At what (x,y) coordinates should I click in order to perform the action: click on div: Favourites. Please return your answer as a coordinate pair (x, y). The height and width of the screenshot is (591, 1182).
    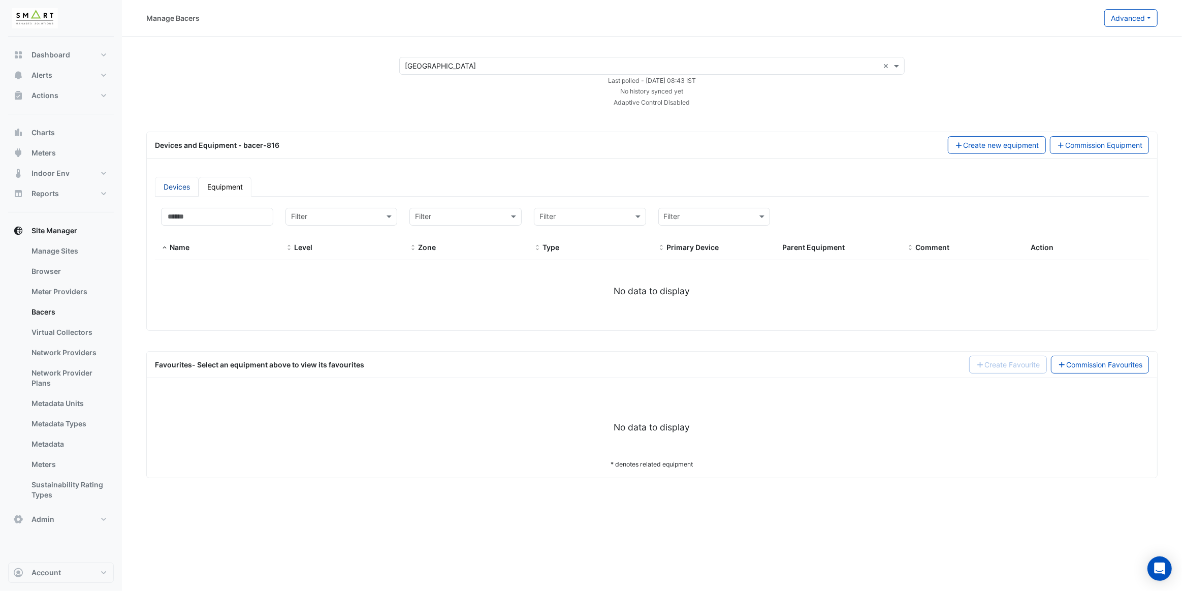
    Looking at the image, I should click on (259, 364).